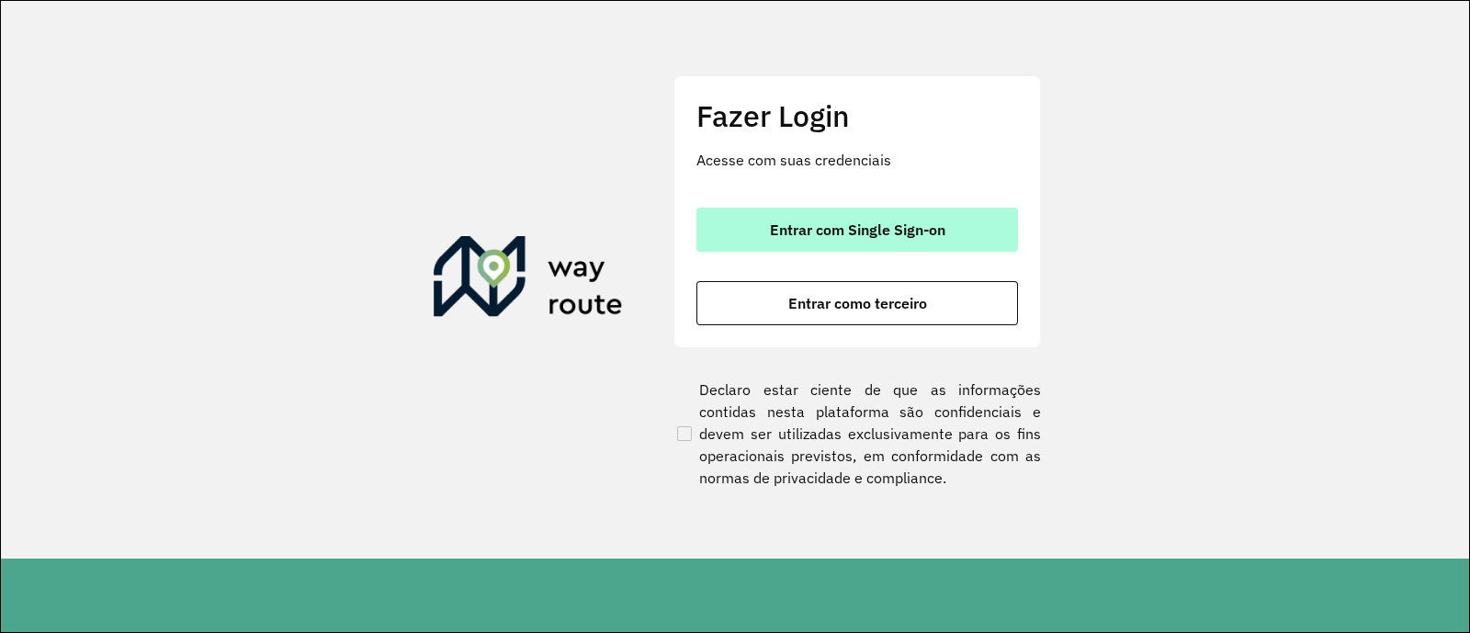  Describe the element at coordinates (857, 230) in the screenshot. I see `span: Entrar com Single Sign-on` at that location.